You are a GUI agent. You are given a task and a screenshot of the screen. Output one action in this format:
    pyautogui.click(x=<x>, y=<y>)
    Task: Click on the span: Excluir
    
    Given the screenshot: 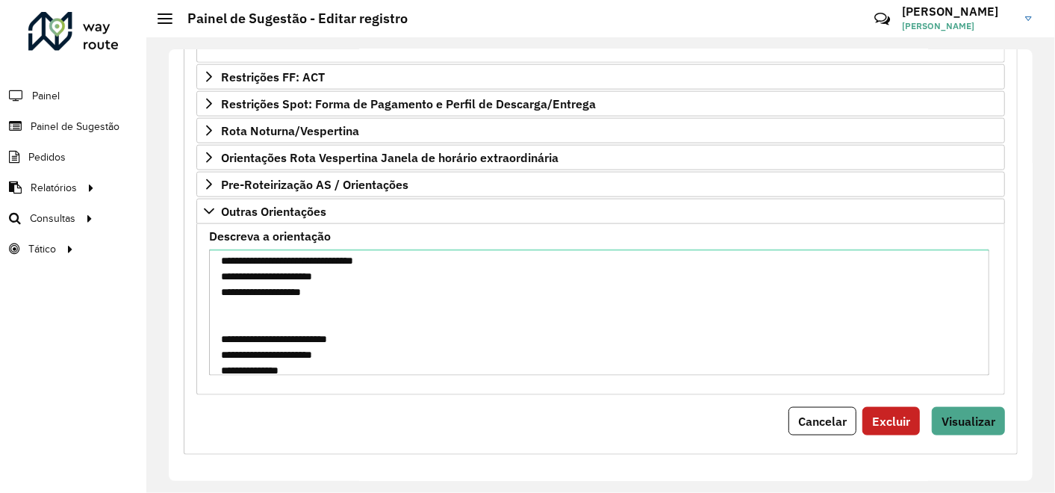 What is the action you would take?
    pyautogui.click(x=890, y=421)
    